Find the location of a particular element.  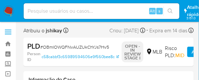

span: Alt is located at coordinates (153, 11).